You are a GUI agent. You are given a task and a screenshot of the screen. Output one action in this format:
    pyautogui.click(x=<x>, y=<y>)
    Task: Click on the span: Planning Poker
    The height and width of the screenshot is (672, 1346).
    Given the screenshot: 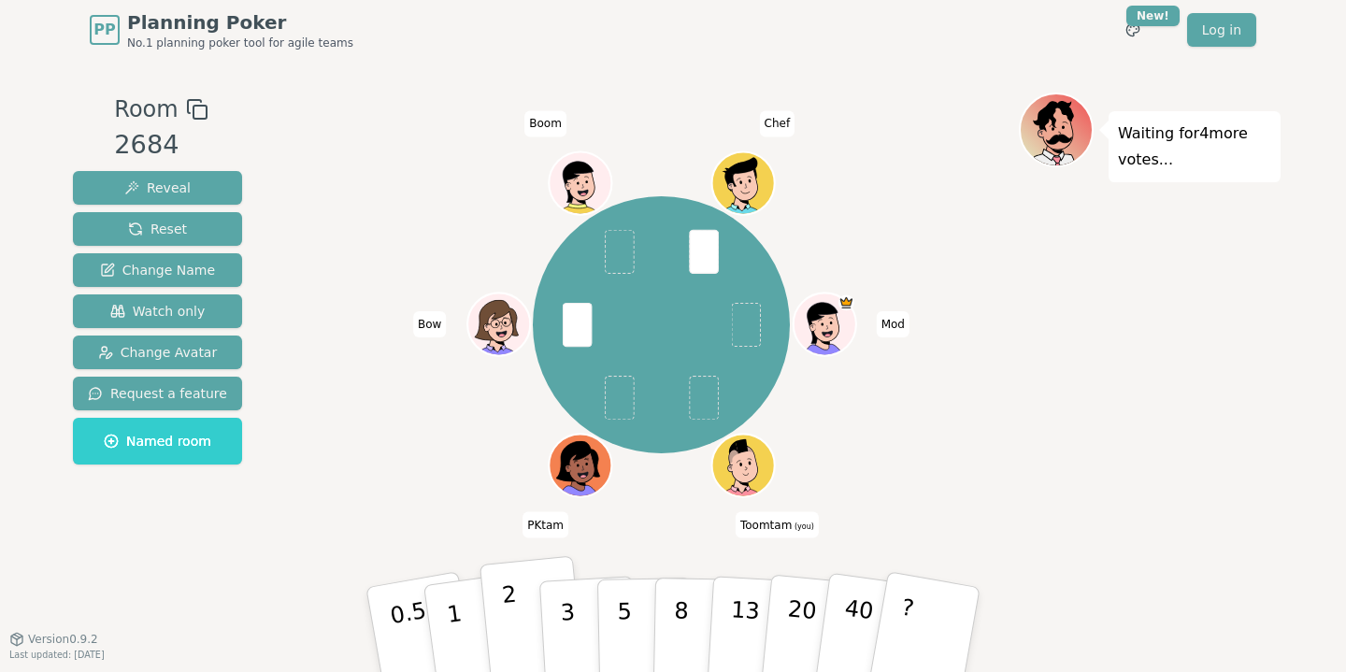 What is the action you would take?
    pyautogui.click(x=240, y=22)
    